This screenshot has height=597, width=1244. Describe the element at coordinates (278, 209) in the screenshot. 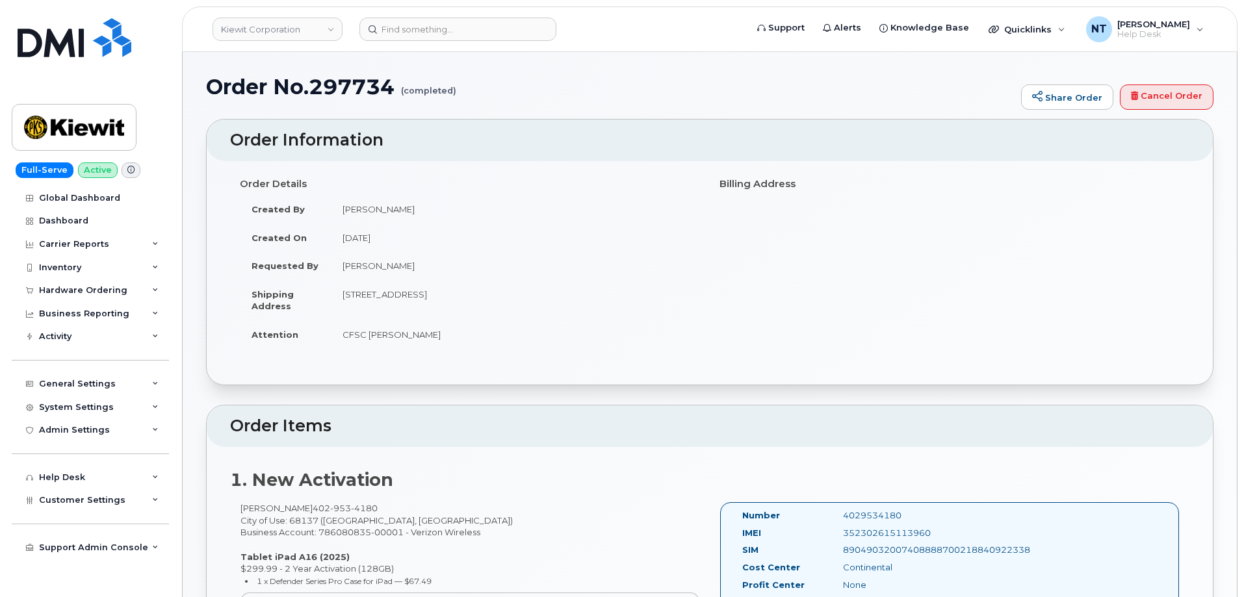

I see `strong: Created By` at that location.